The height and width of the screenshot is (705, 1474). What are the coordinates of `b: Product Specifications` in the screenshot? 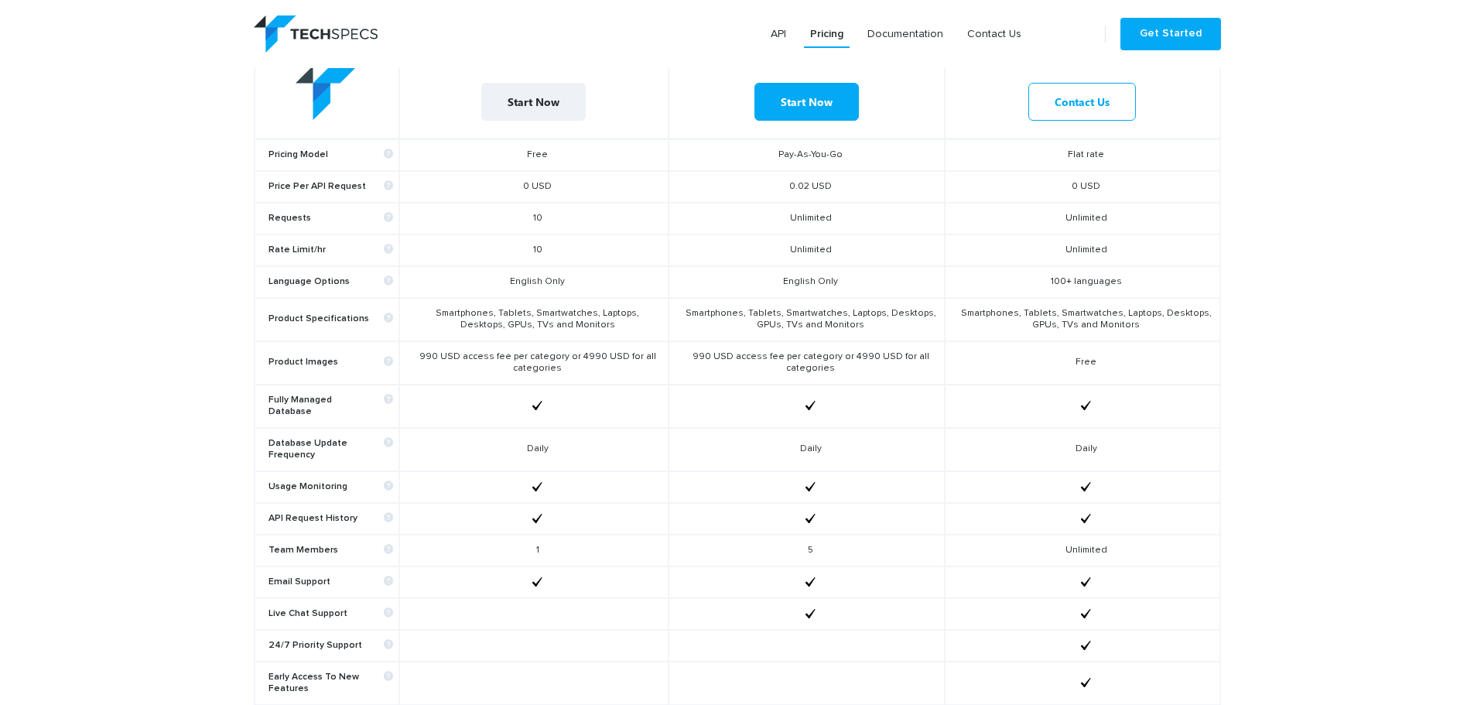 It's located at (330, 319).